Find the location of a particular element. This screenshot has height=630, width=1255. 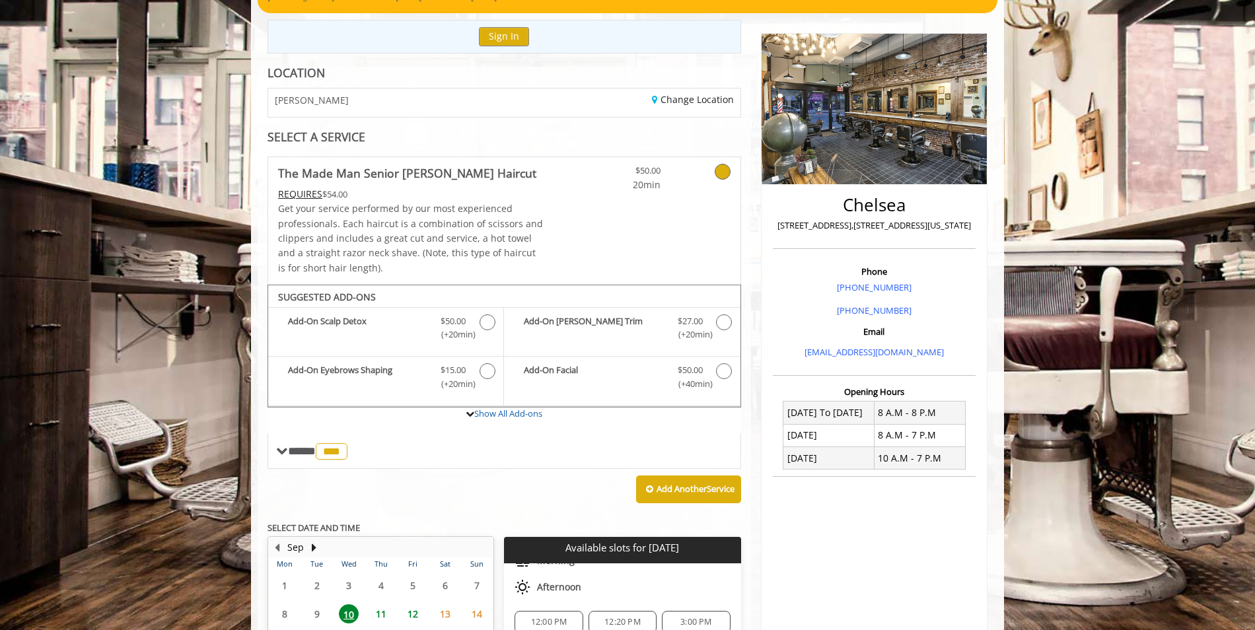

h3: Phone is located at coordinates (874, 272).